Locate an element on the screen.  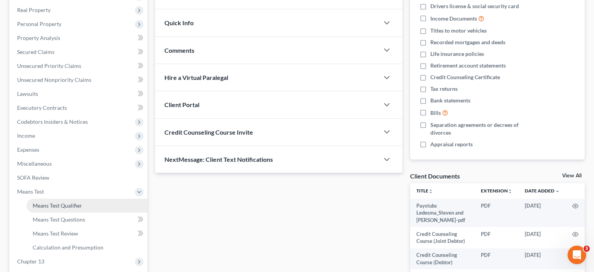
a: Unsecured Priority Claims is located at coordinates (79, 66).